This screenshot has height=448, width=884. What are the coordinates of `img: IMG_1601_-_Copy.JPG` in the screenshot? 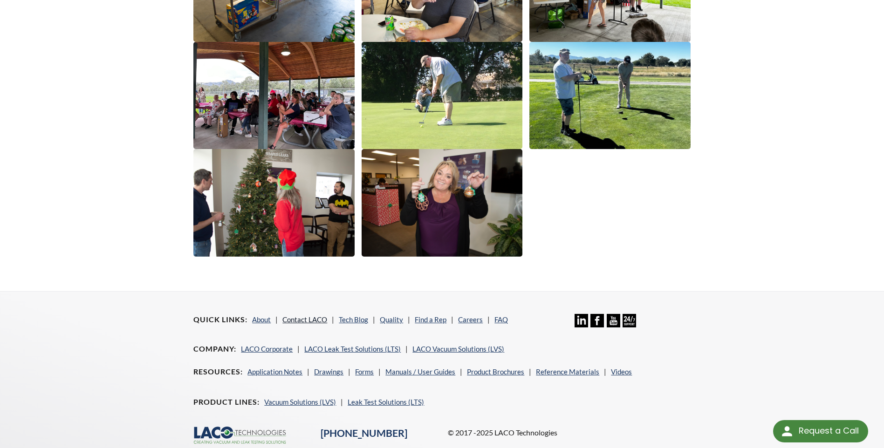 It's located at (442, 96).